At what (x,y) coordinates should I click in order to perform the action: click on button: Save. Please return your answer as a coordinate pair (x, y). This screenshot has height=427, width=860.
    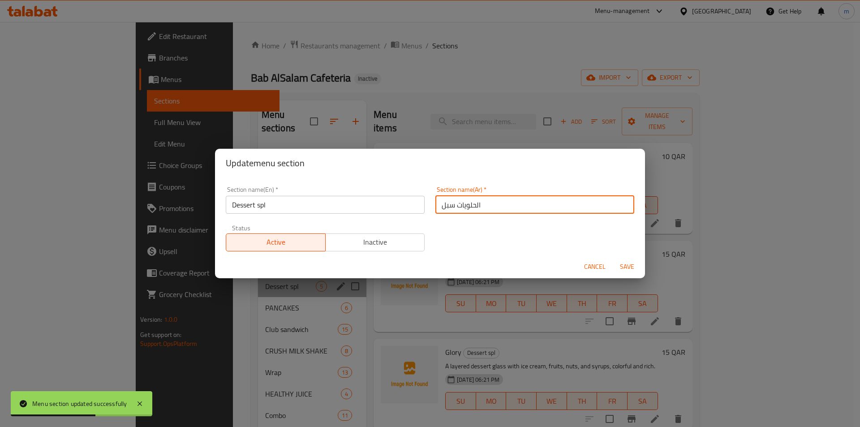
    Looking at the image, I should click on (627, 266).